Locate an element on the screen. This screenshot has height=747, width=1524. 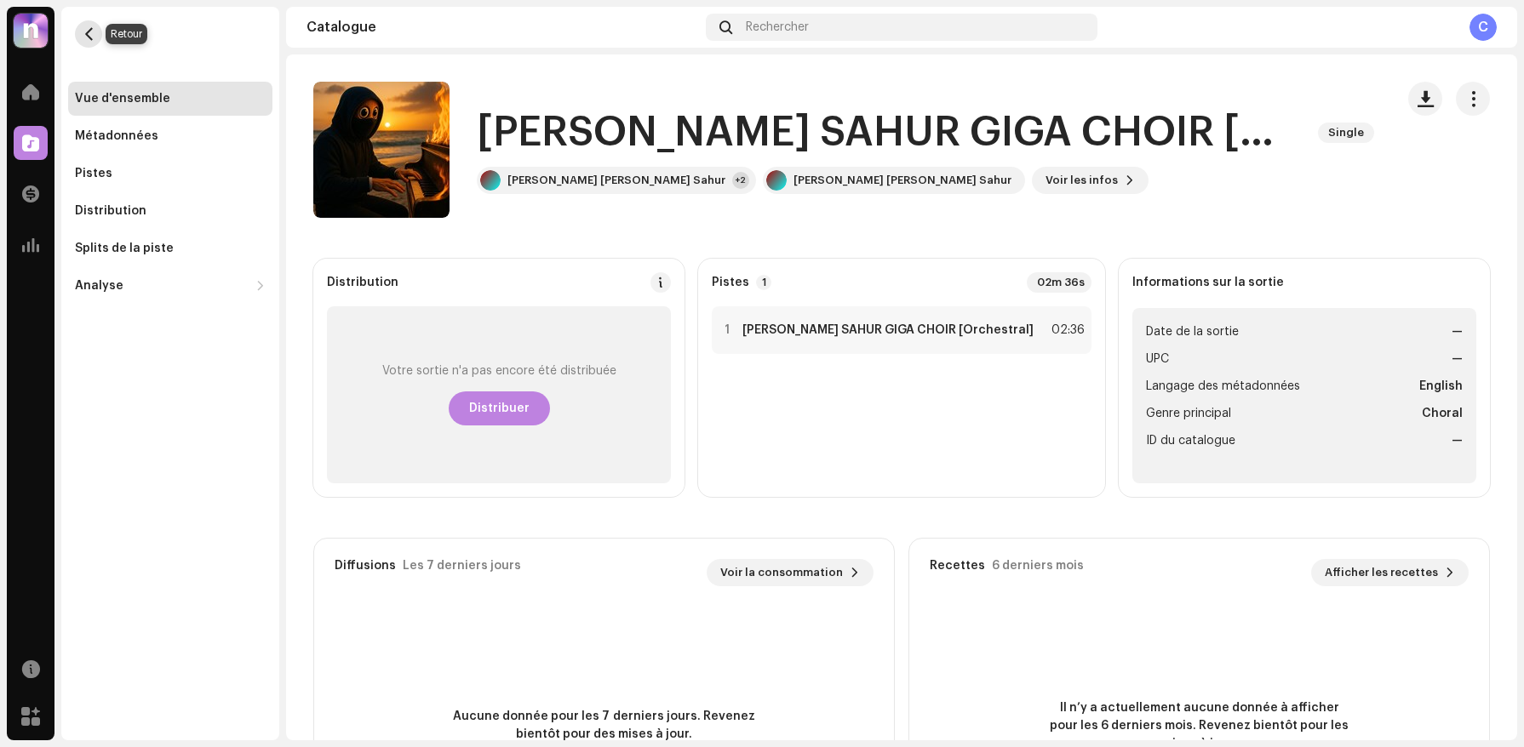
div: 02m 36s is located at coordinates (1059, 283).